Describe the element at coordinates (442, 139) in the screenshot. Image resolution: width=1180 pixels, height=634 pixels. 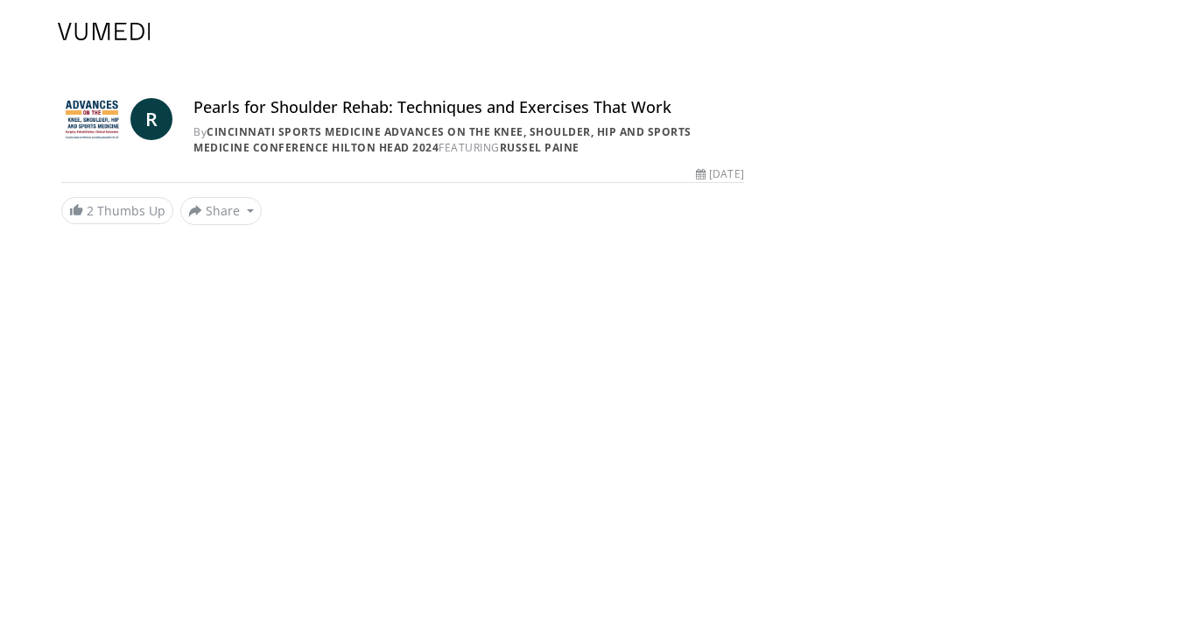
I see `a: Cincinnati Sports Medicine Advances on the Knee, Shoulder, Hip and Sports Medicine Conference Hil...` at that location.